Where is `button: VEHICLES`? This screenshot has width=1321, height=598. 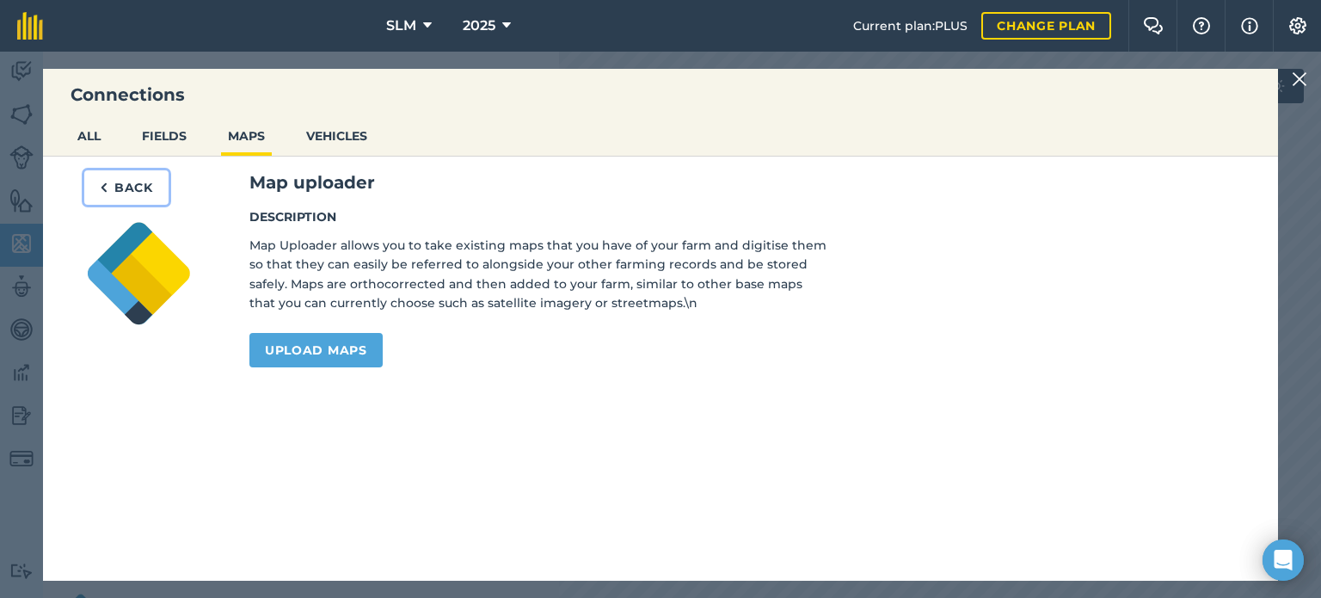
button: VEHICLES is located at coordinates (336, 136).